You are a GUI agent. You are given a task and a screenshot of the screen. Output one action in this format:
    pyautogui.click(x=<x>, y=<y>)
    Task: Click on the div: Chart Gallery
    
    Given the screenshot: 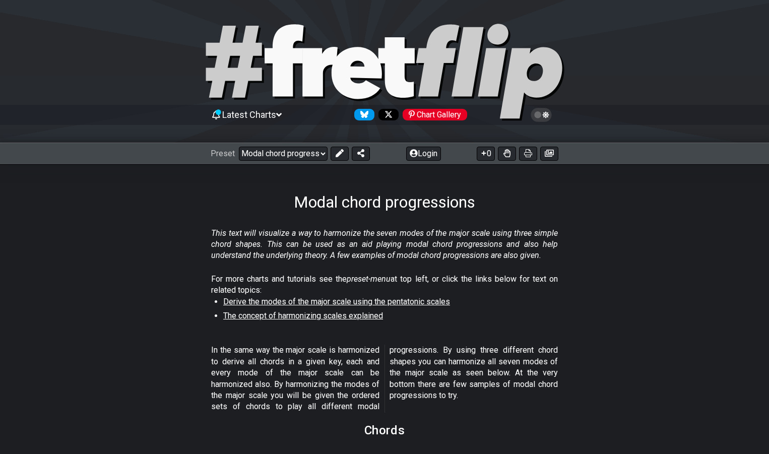 What is the action you would take?
    pyautogui.click(x=435, y=114)
    